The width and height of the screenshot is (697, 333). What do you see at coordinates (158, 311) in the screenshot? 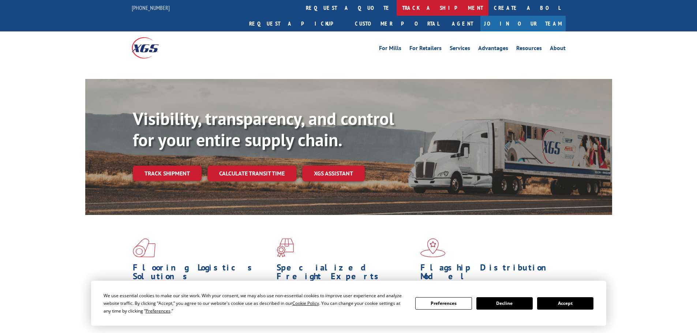
I see `span: Preferences` at bounding box center [158, 311].